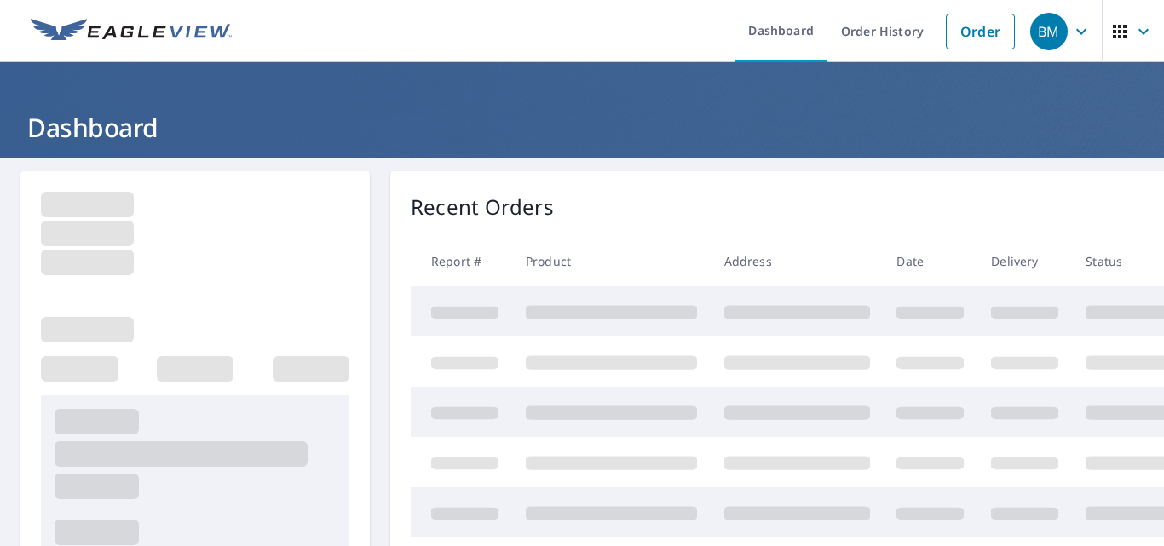 This screenshot has width=1164, height=546. What do you see at coordinates (482, 207) in the screenshot?
I see `p: Recent Orders` at bounding box center [482, 207].